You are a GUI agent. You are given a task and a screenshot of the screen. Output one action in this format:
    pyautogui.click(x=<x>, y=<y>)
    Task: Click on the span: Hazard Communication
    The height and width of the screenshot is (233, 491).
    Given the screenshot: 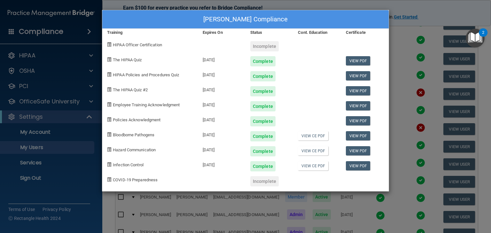 What is the action you would take?
    pyautogui.click(x=134, y=150)
    